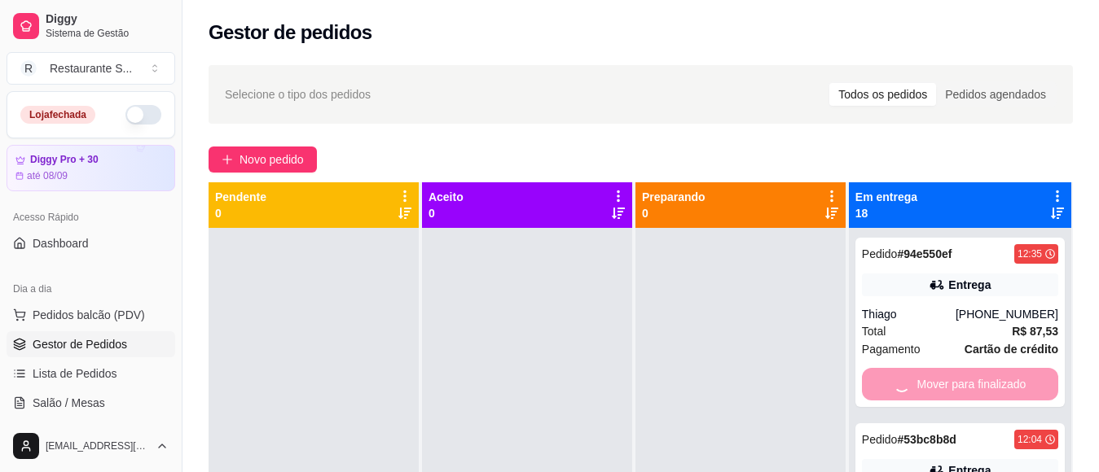 The width and height of the screenshot is (1099, 472). What do you see at coordinates (886, 213) in the screenshot?
I see `p: 18` at bounding box center [886, 213].